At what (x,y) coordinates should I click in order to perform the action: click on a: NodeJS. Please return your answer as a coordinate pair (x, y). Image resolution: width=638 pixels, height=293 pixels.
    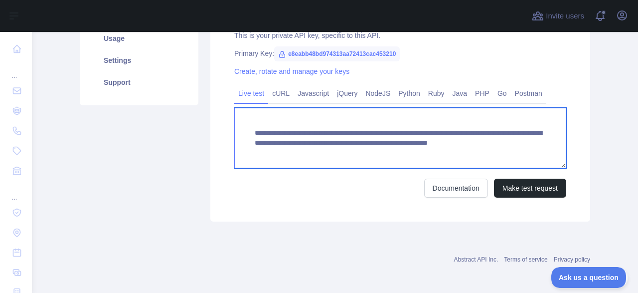
    Looking at the image, I should click on (378, 93).